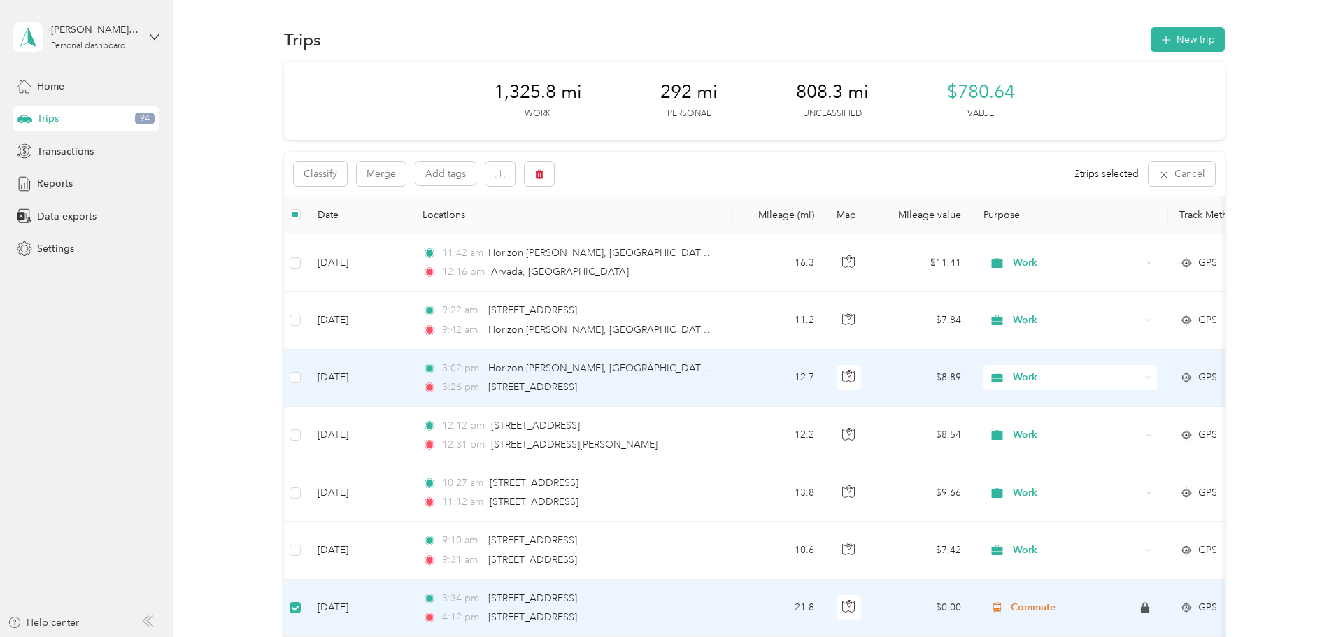  I want to click on span: $780.64, so click(981, 92).